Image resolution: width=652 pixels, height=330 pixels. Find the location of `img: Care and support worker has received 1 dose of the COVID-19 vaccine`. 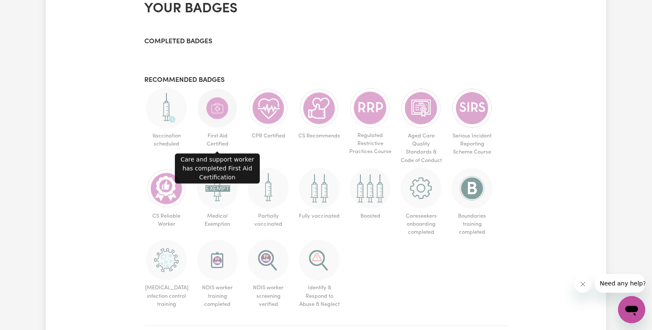

img: Care and support worker has received 1 dose of the COVID-19 vaccine is located at coordinates (268, 188).